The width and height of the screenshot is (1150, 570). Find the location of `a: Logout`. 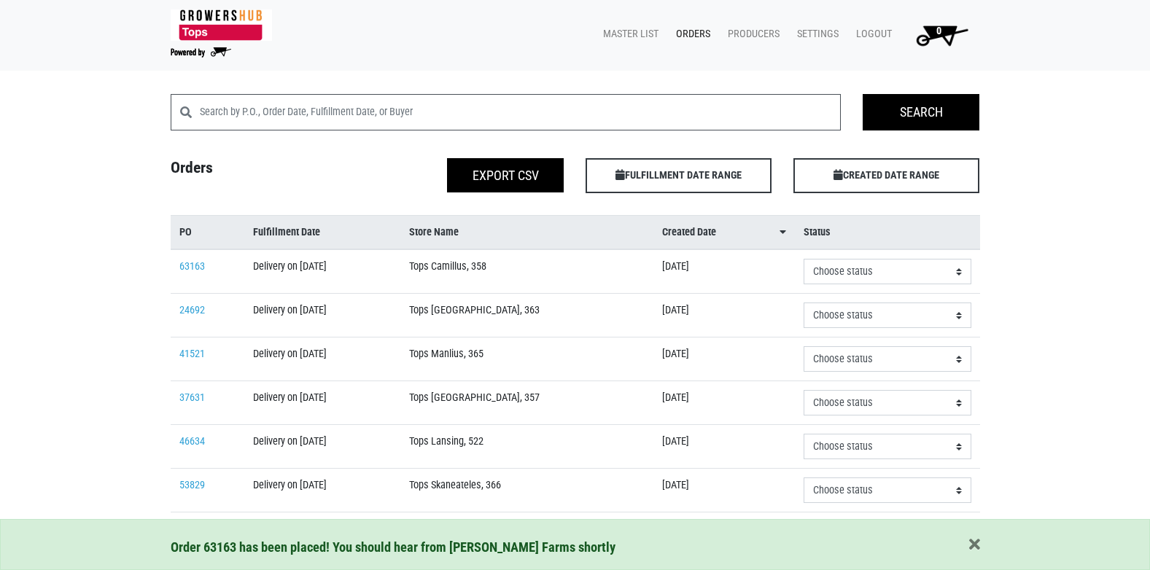

a: Logout is located at coordinates (870, 34).